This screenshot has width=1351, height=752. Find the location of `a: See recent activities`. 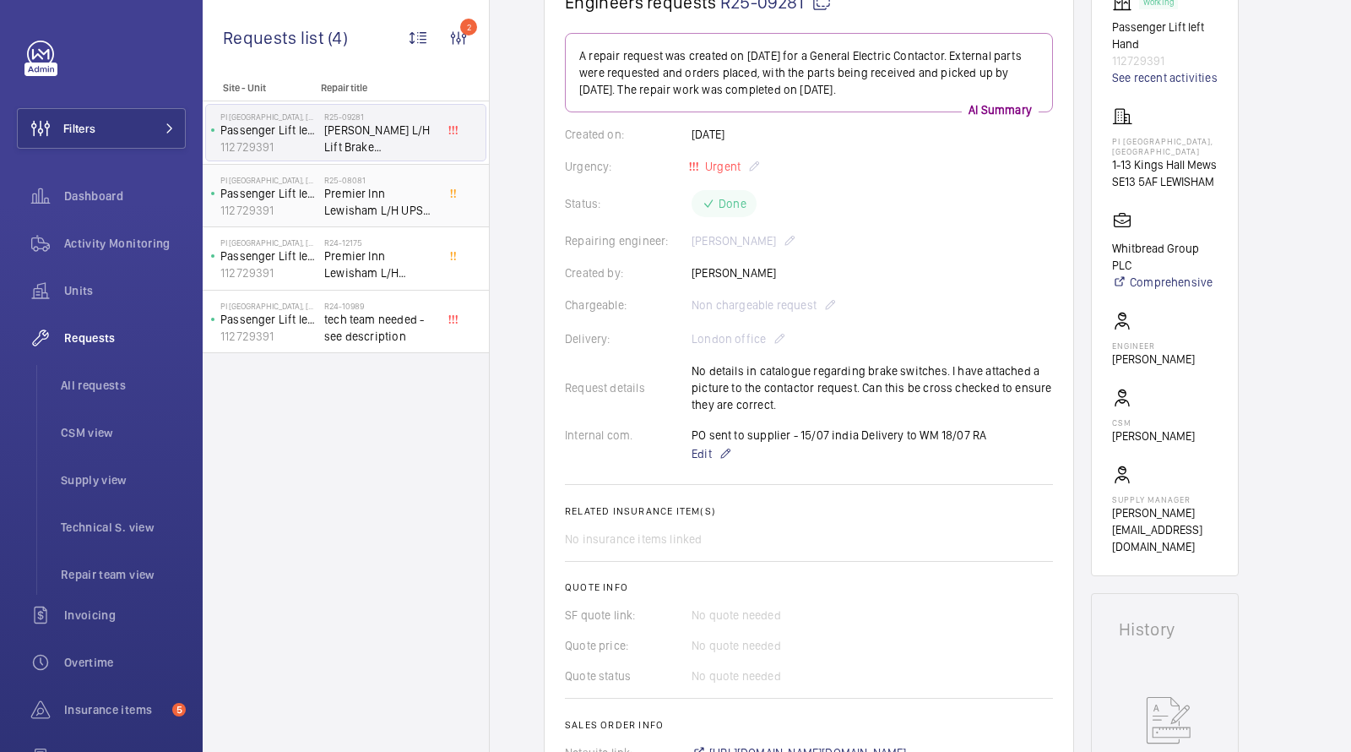

a: See recent activities is located at coordinates (1165, 78).